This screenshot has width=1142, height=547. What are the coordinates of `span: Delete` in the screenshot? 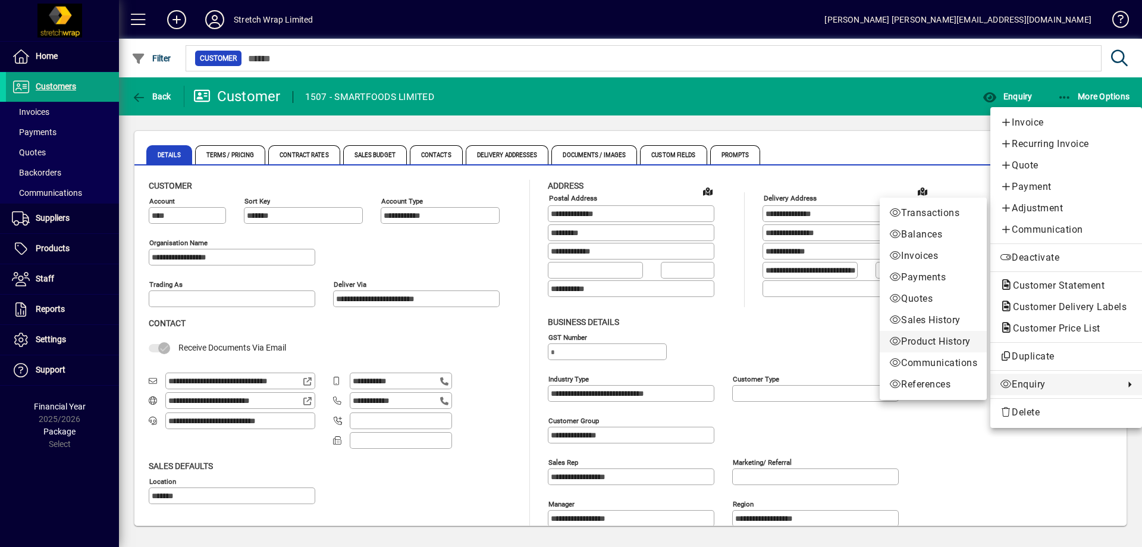 It's located at (1066, 412).